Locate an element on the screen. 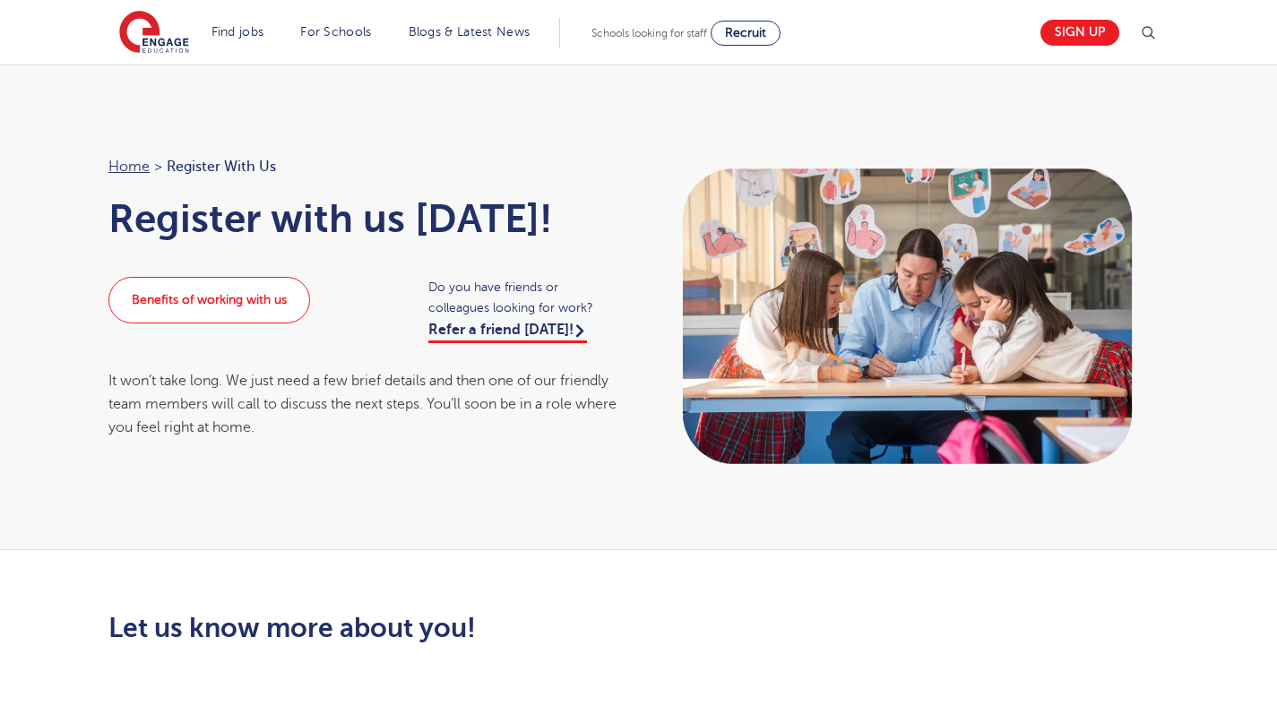  span: Schools looking for staff is located at coordinates (649, 33).